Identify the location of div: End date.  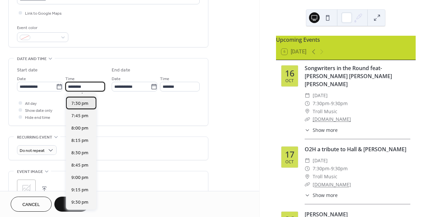
(121, 70).